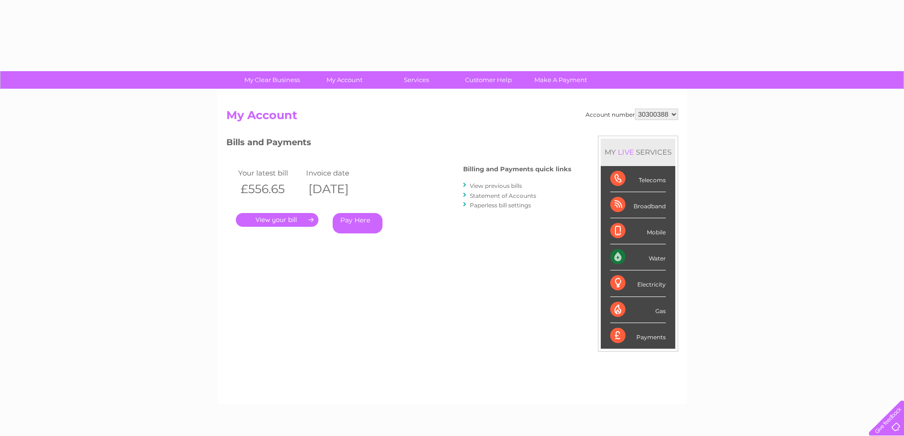 This screenshot has width=904, height=436. Describe the element at coordinates (399, 144) in the screenshot. I see `h3: Bills and Payments` at that location.